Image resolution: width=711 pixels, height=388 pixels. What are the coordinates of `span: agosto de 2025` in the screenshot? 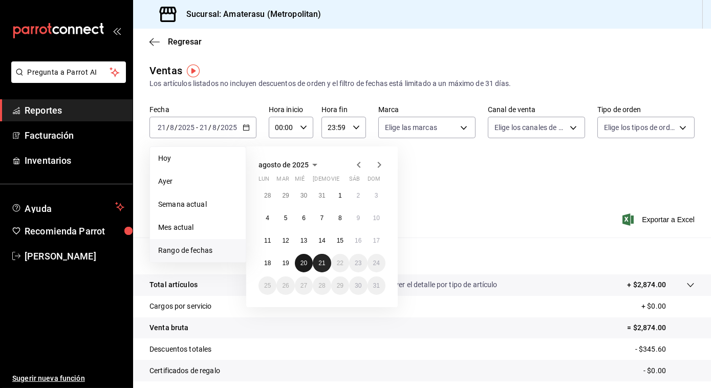 It's located at (284, 165).